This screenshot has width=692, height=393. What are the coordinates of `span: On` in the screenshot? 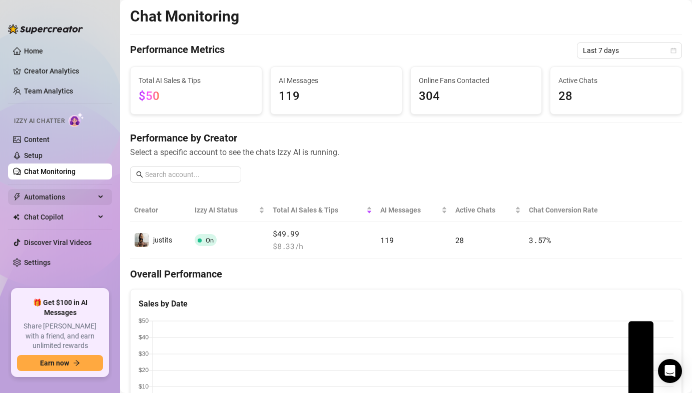 It's located at (210, 240).